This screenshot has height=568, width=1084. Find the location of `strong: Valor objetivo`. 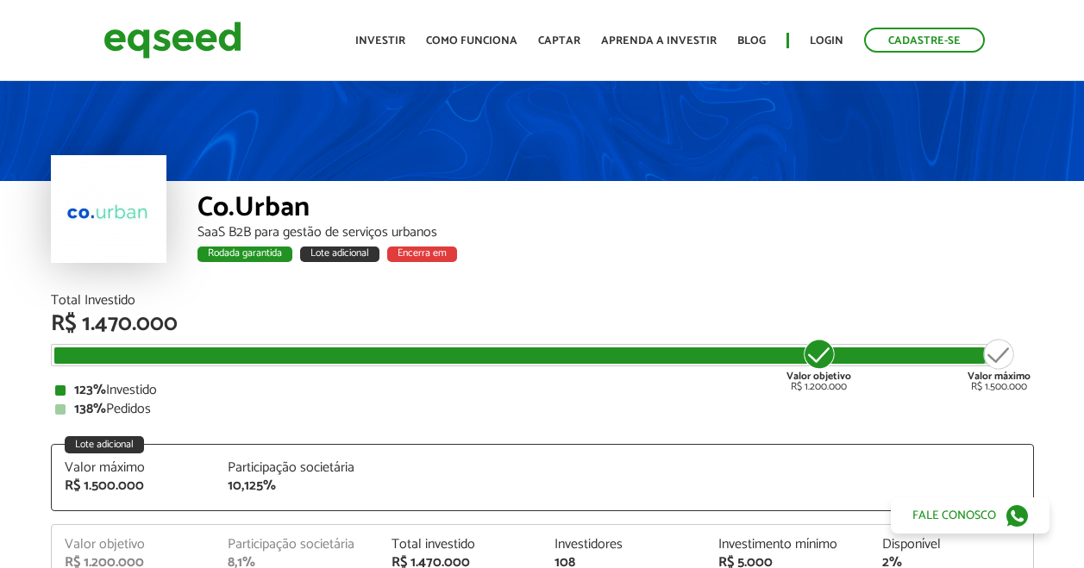

strong: Valor objetivo is located at coordinates (818, 376).